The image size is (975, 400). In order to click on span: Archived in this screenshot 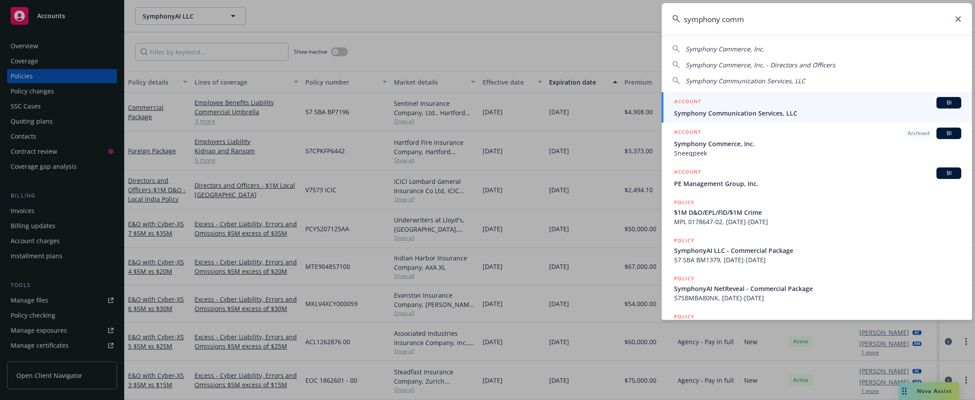, I will do `click(918, 133)`.